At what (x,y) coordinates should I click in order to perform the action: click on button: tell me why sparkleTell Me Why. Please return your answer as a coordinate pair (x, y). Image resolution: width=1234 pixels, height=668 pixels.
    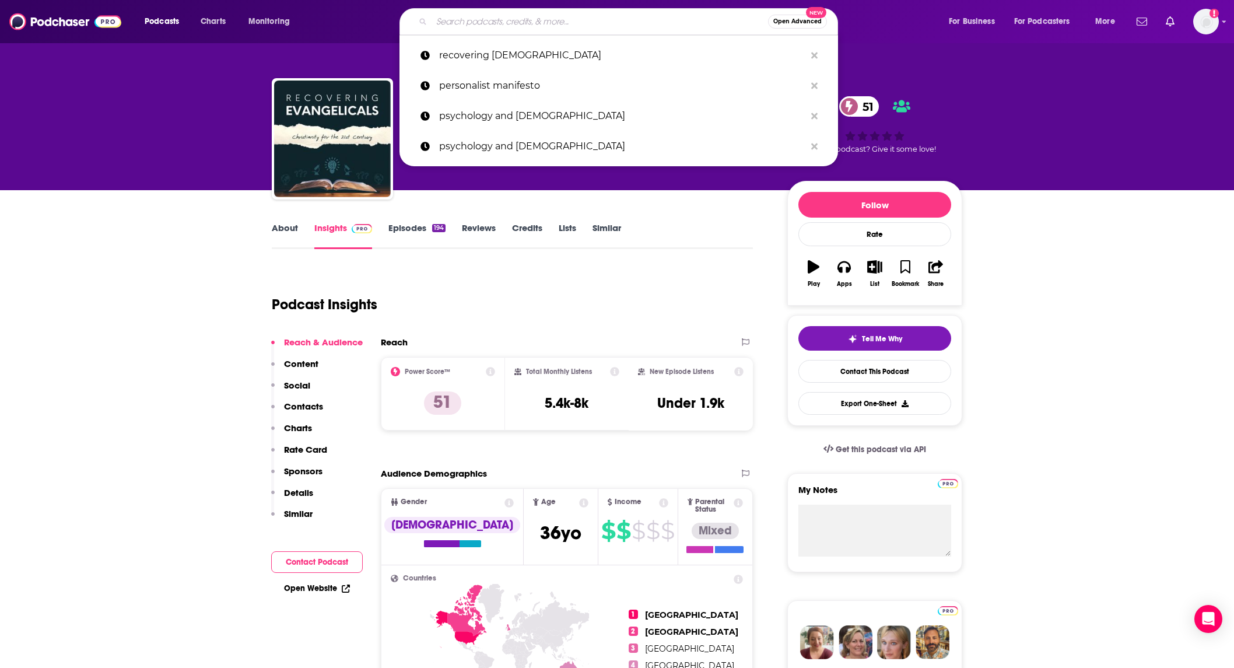
    Looking at the image, I should click on (875, 338).